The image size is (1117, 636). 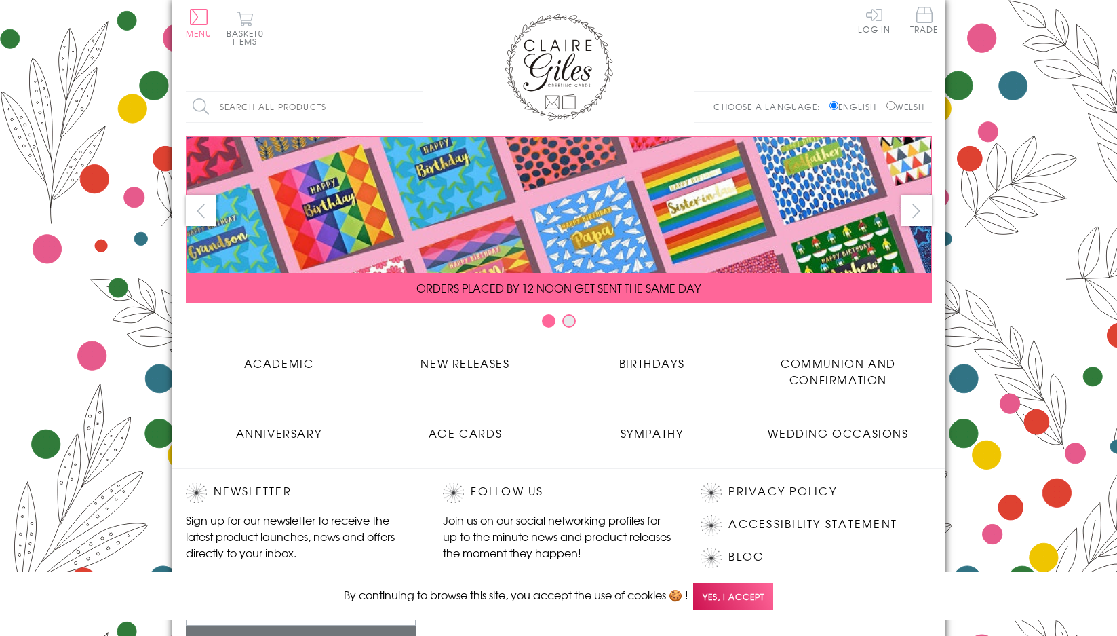 I want to click on input: English, so click(x=834, y=105).